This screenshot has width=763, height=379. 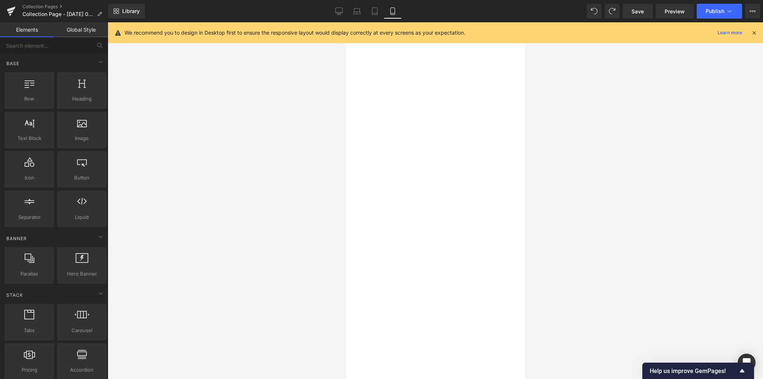 What do you see at coordinates (375, 11) in the screenshot?
I see `a: Tablet` at bounding box center [375, 11].